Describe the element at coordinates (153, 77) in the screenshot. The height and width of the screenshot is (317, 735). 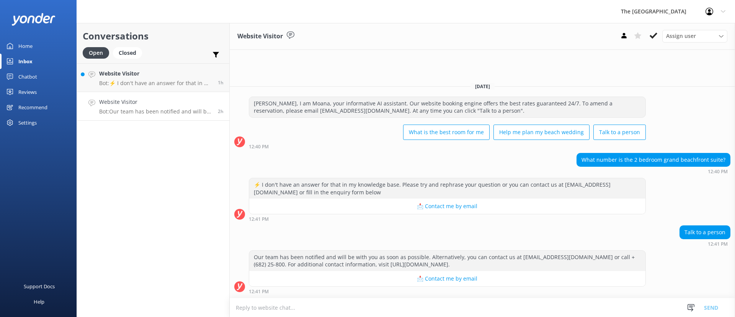
I see `a: Website VisitorBot:⚡ I don't have an answer for that in my knowledge base. Please try and rephras...` at that location.